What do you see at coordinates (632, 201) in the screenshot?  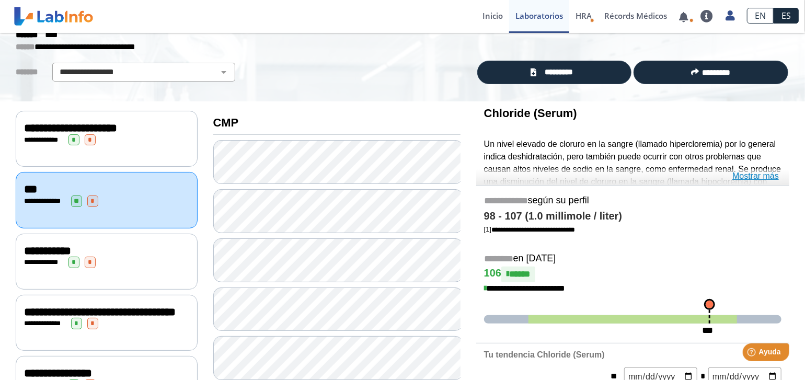 I see `h5: según su perfil` at bounding box center [632, 201].